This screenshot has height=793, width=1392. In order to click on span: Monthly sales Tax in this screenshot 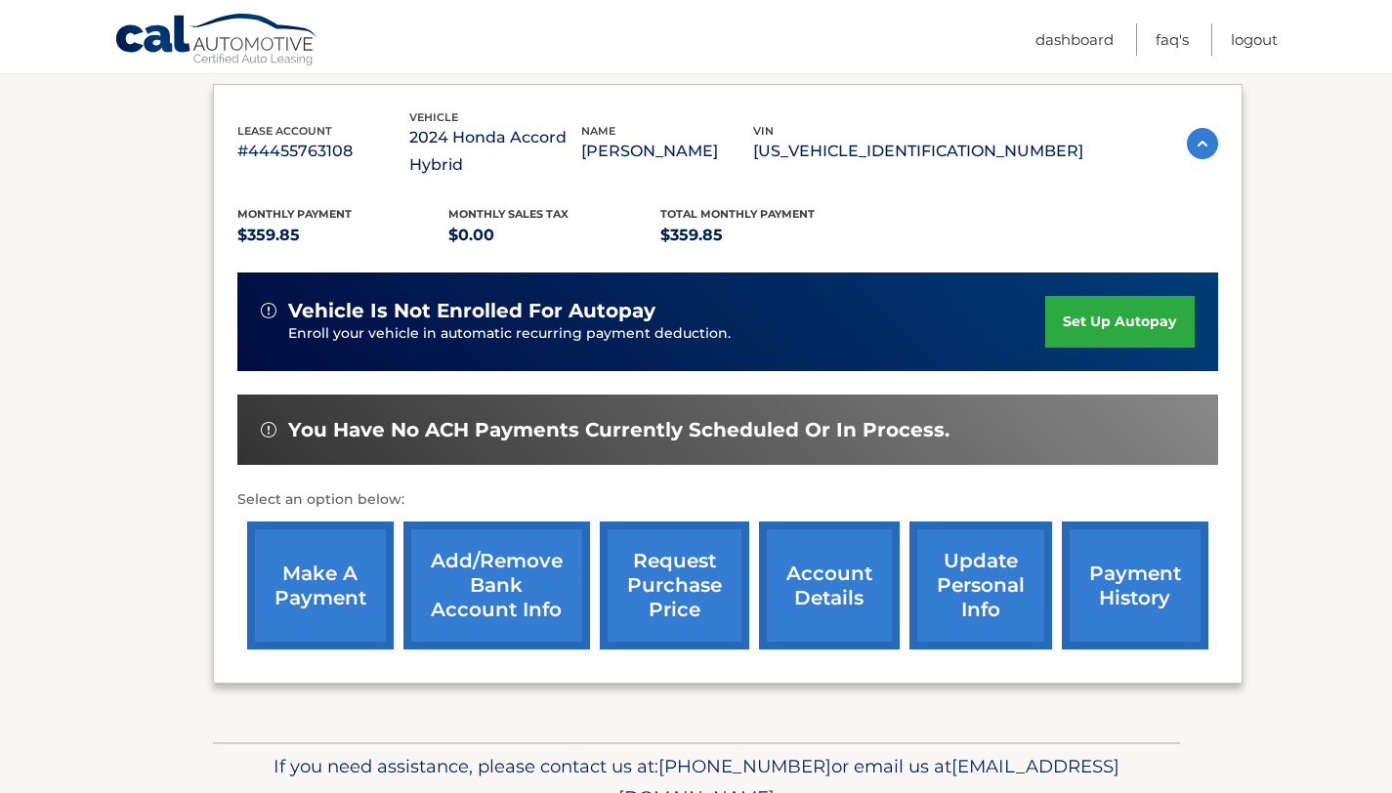, I will do `click(508, 214)`.